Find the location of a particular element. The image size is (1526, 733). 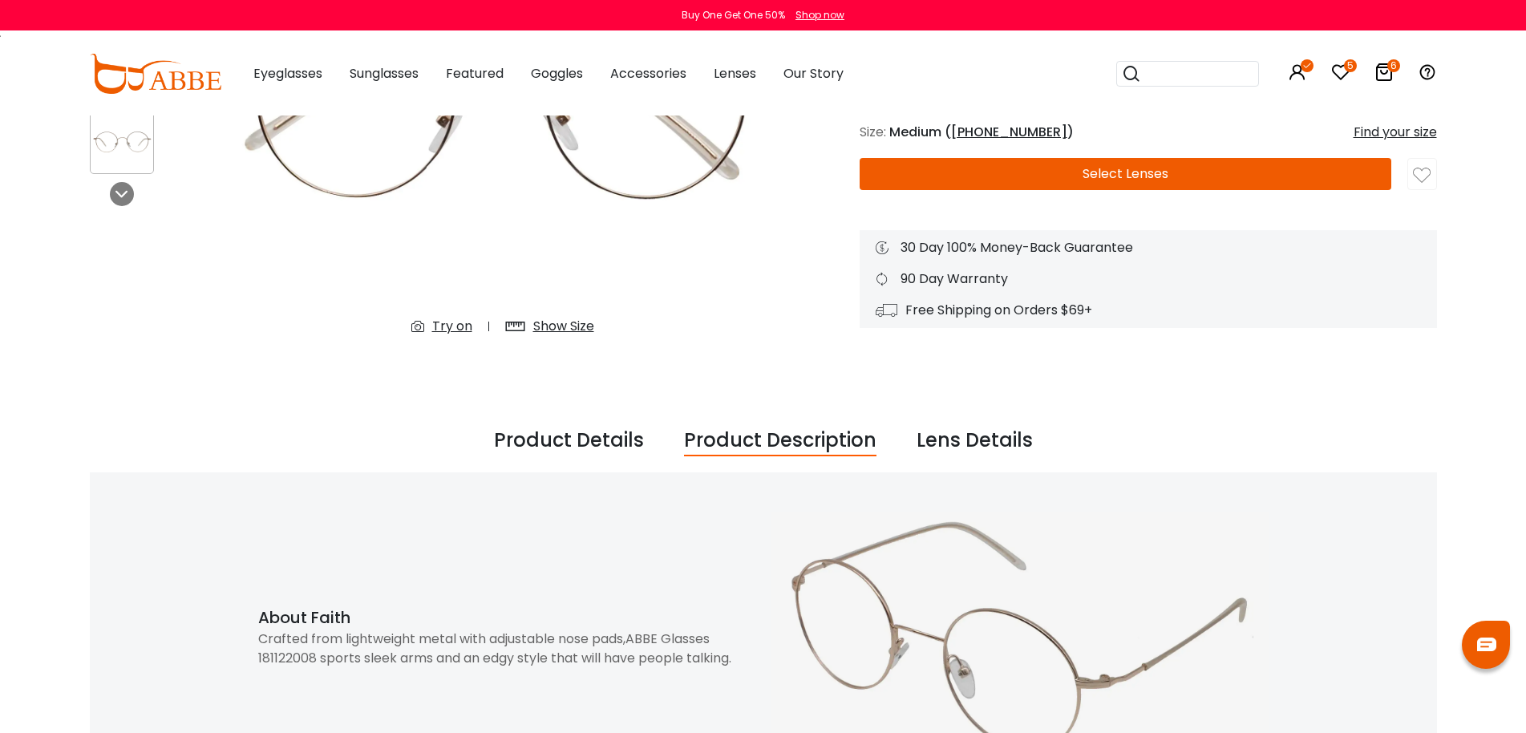

div: Try on is located at coordinates (452, 326).